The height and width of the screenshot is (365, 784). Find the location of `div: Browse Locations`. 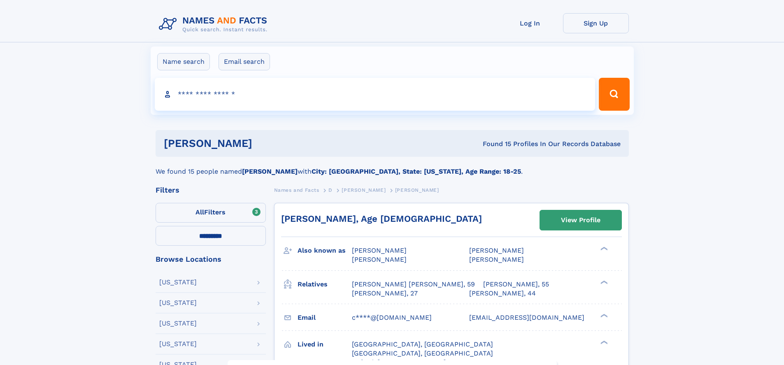

div: Browse Locations is located at coordinates (211, 259).